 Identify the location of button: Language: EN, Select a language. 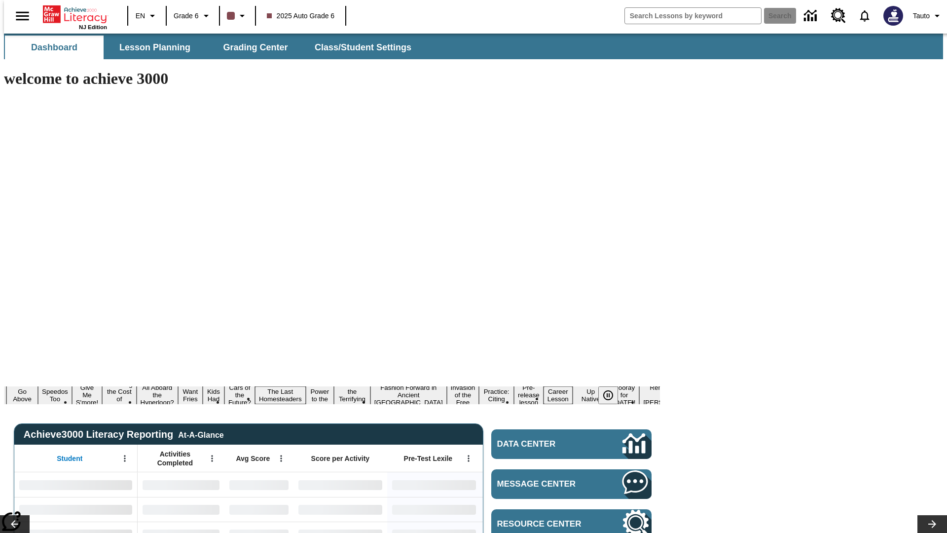
(147, 16).